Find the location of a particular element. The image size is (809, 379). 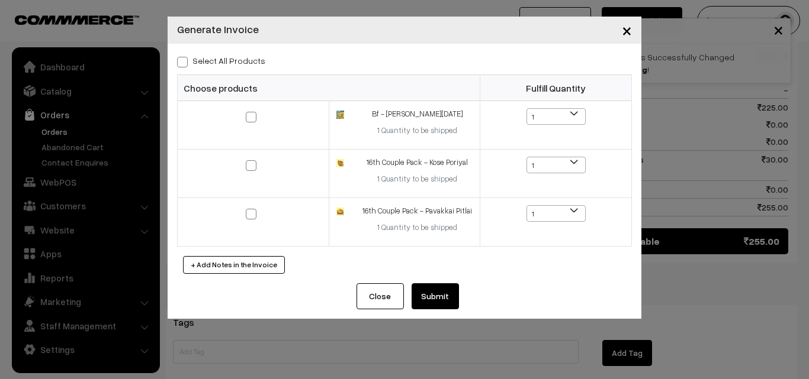

img: 17439290386980Pongal.jpg is located at coordinates (340, 114).